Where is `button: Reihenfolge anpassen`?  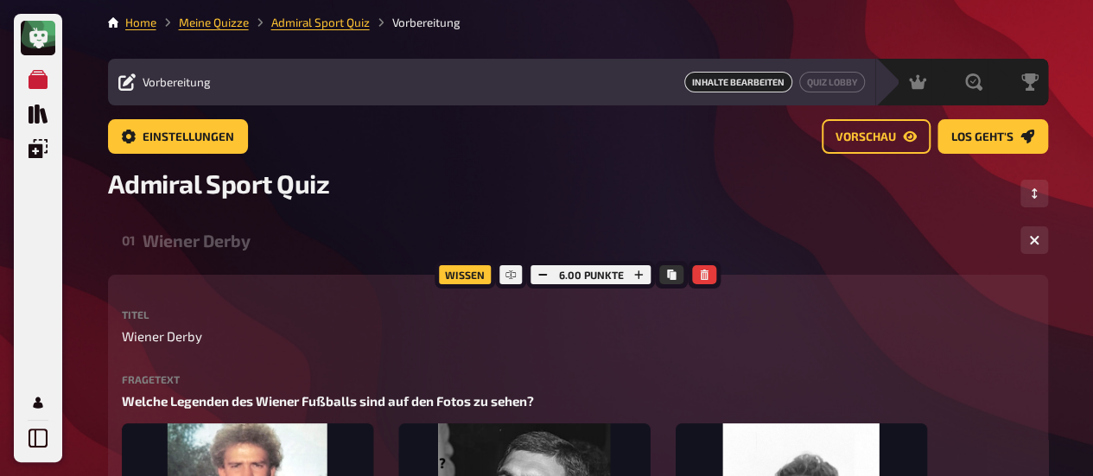 button: Reihenfolge anpassen is located at coordinates (1034, 194).